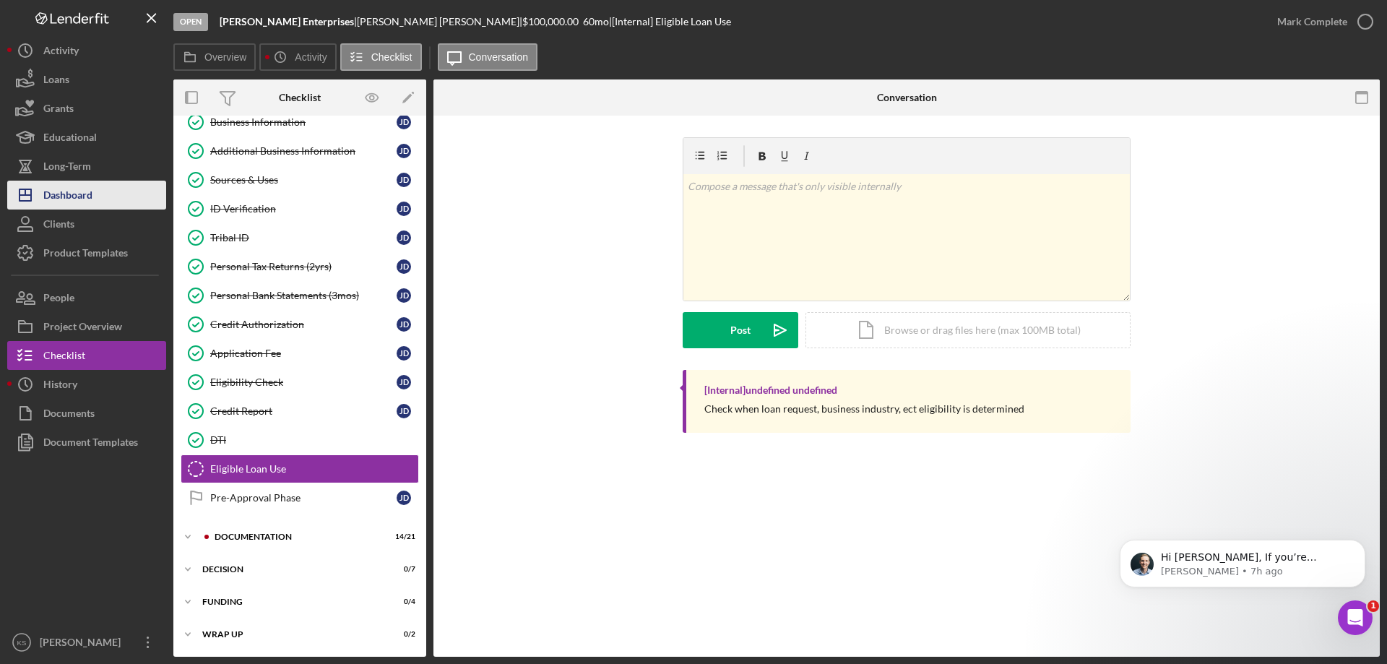  Describe the element at coordinates (60, 386) in the screenshot. I see `div: History` at that location.